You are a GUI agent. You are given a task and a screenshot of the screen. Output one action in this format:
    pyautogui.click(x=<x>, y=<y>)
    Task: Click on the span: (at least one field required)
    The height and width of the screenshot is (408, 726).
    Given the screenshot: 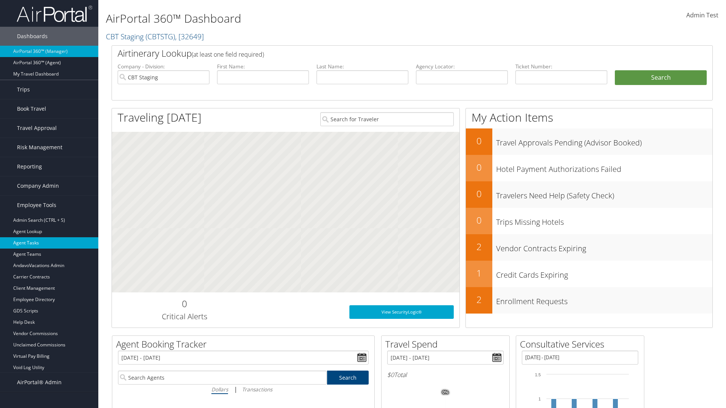 What is the action you would take?
    pyautogui.click(x=228, y=54)
    